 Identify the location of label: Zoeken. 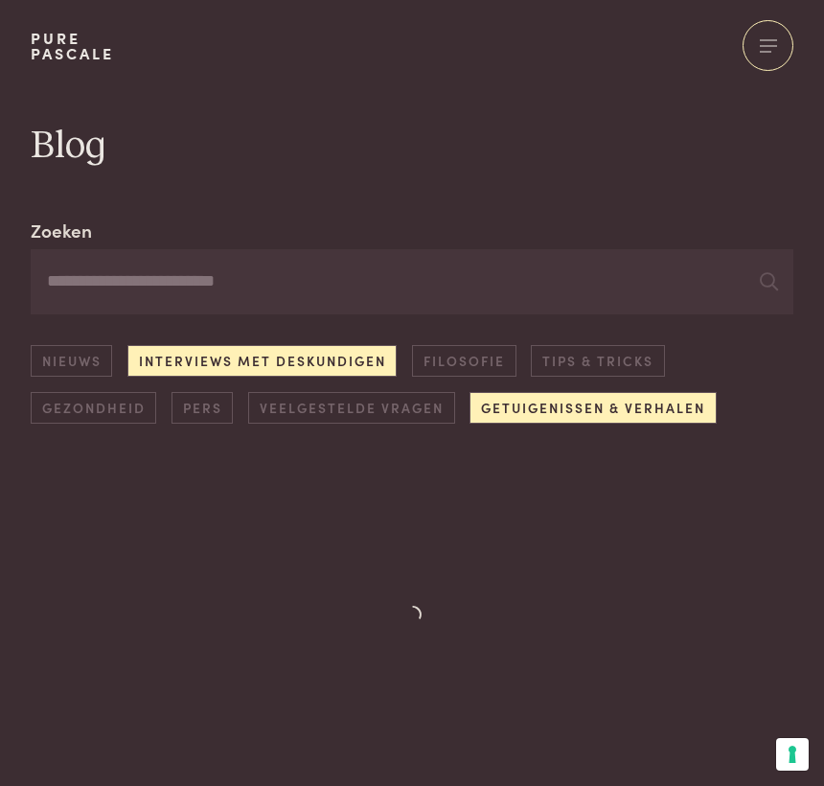
(61, 230).